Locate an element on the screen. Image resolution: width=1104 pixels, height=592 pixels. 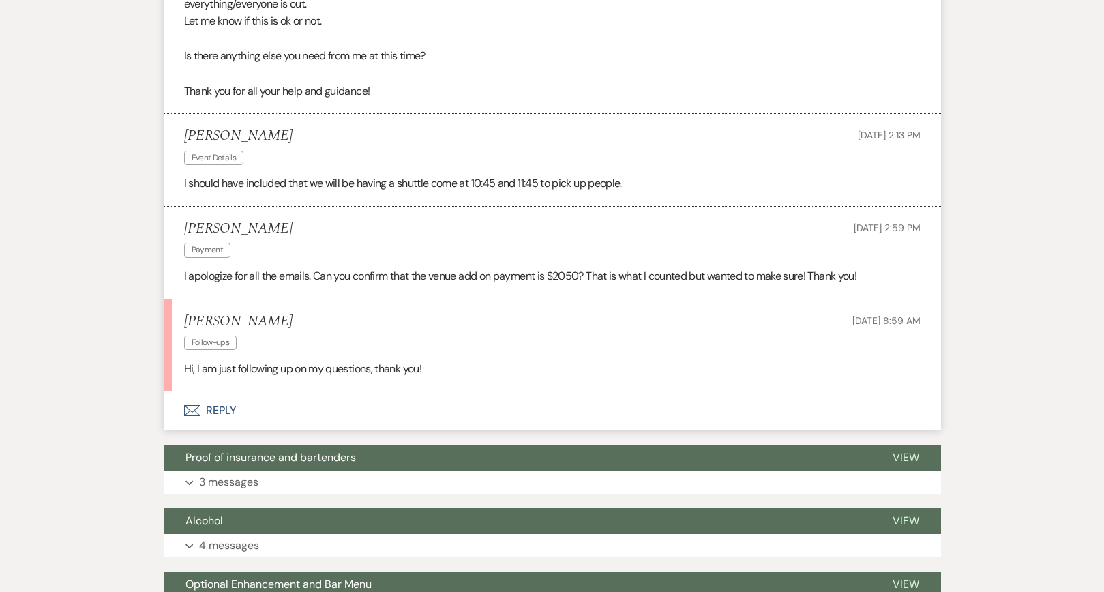
span: Event Details is located at coordinates (214, 158).